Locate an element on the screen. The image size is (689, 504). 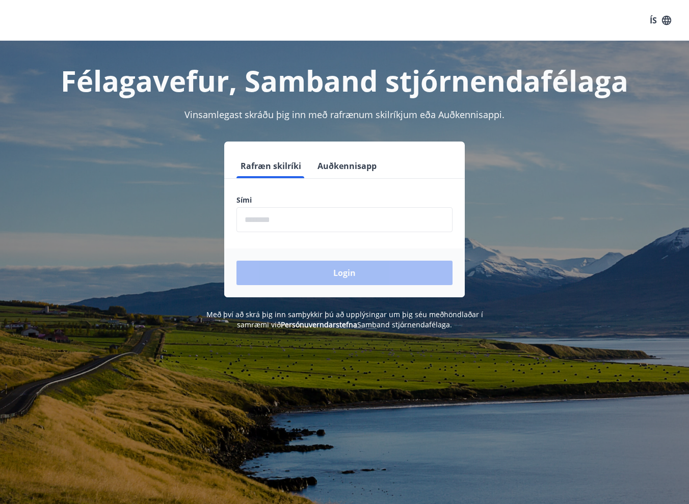
button: Auðkennisapp is located at coordinates (347, 166).